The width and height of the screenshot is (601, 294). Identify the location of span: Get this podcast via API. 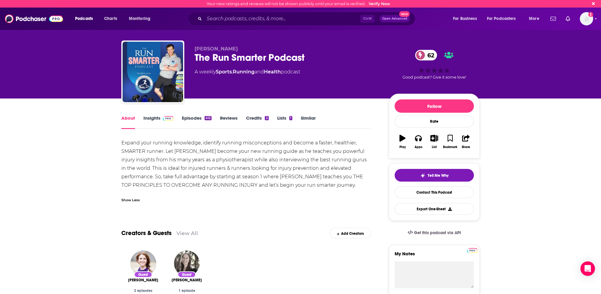
(437, 233).